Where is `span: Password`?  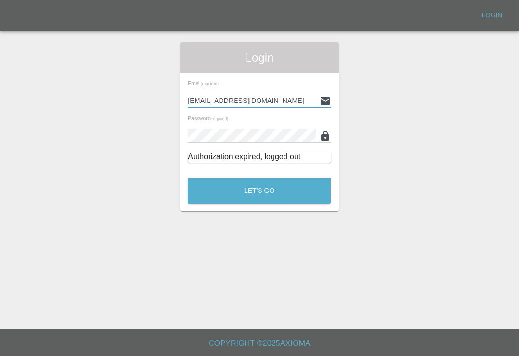 span: Password is located at coordinates (208, 118).